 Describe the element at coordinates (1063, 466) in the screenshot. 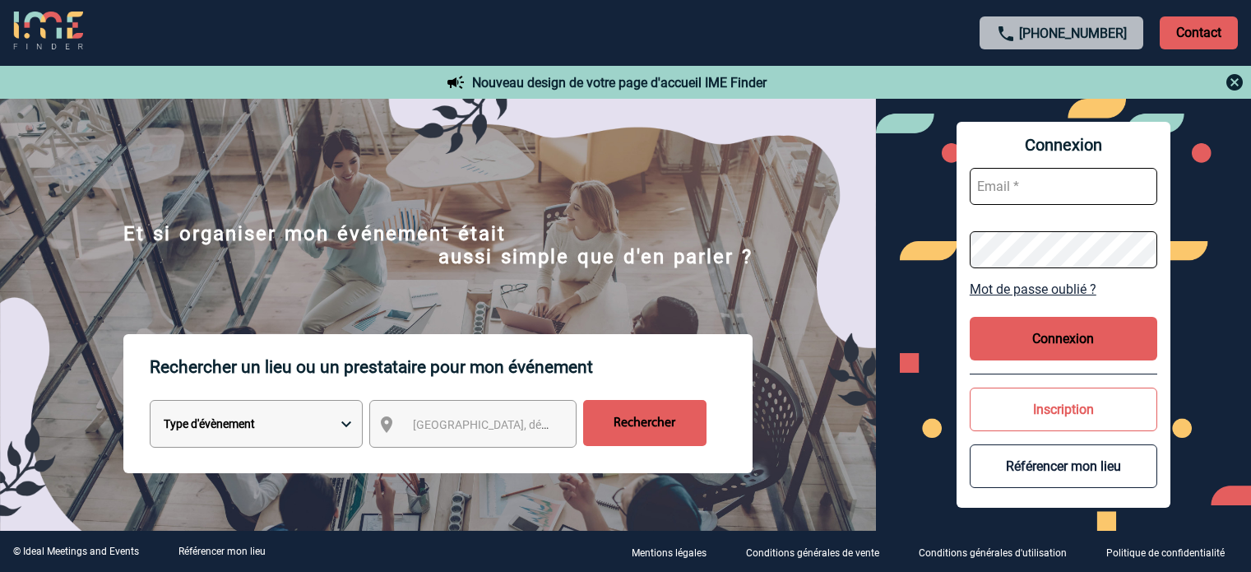

I see `button: Référencer mon lieu` at that location.